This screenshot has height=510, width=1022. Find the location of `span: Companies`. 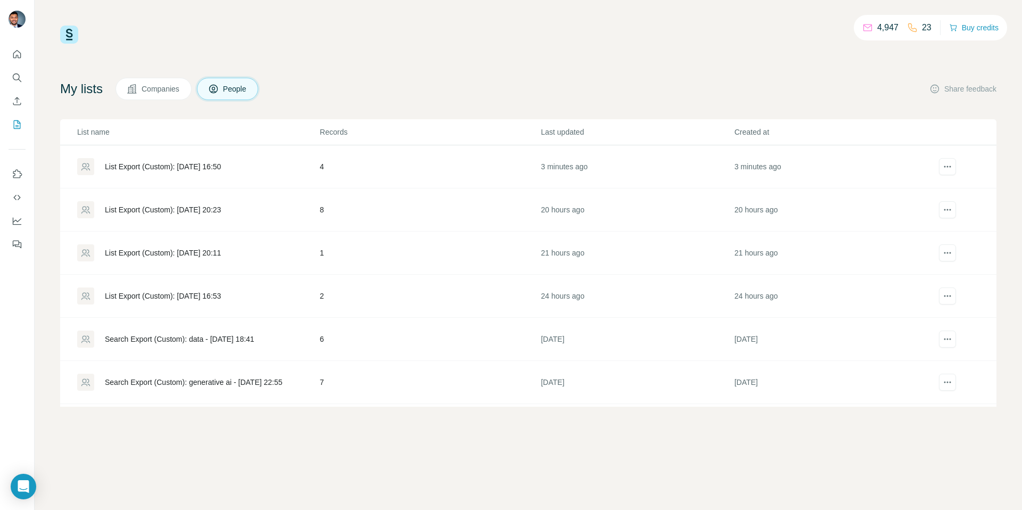

span: Companies is located at coordinates (161, 89).